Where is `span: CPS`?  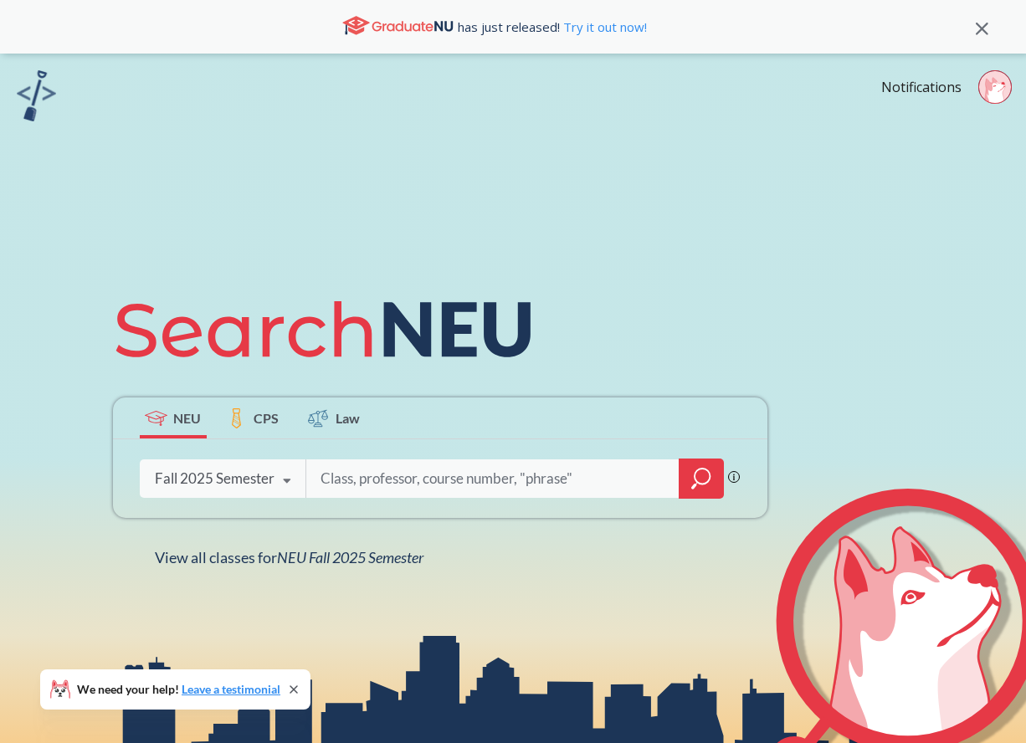
span: CPS is located at coordinates (266, 418).